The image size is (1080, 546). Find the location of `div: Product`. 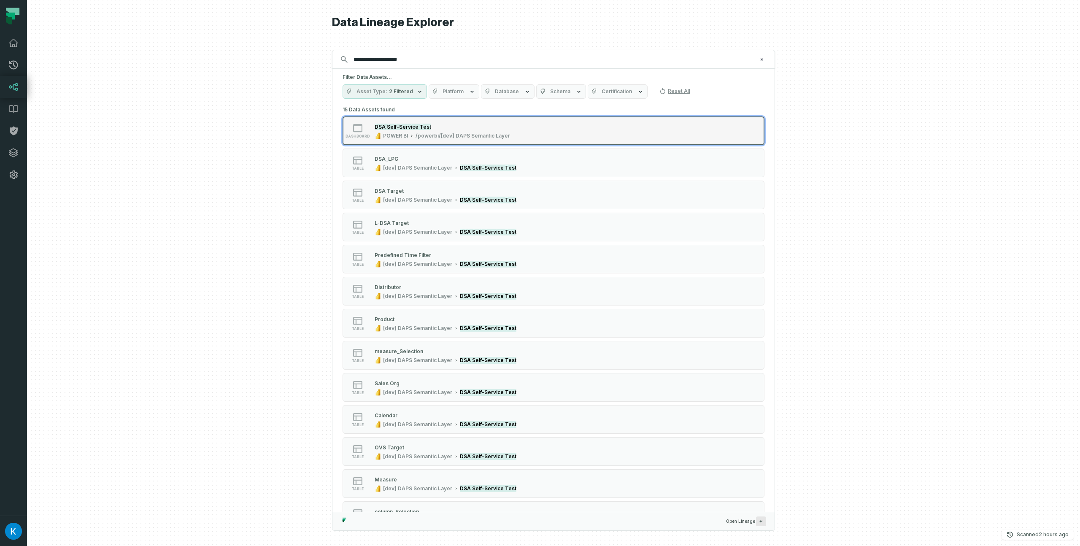

div: Product is located at coordinates (384, 319).